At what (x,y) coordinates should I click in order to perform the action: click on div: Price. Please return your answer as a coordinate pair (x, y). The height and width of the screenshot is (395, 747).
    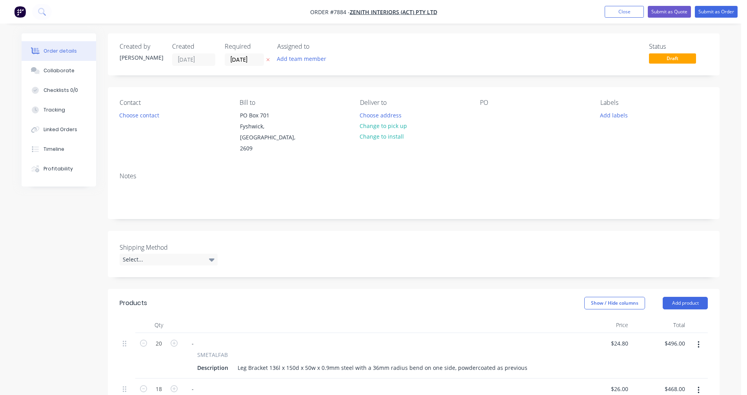
    Looking at the image, I should click on (603, 325).